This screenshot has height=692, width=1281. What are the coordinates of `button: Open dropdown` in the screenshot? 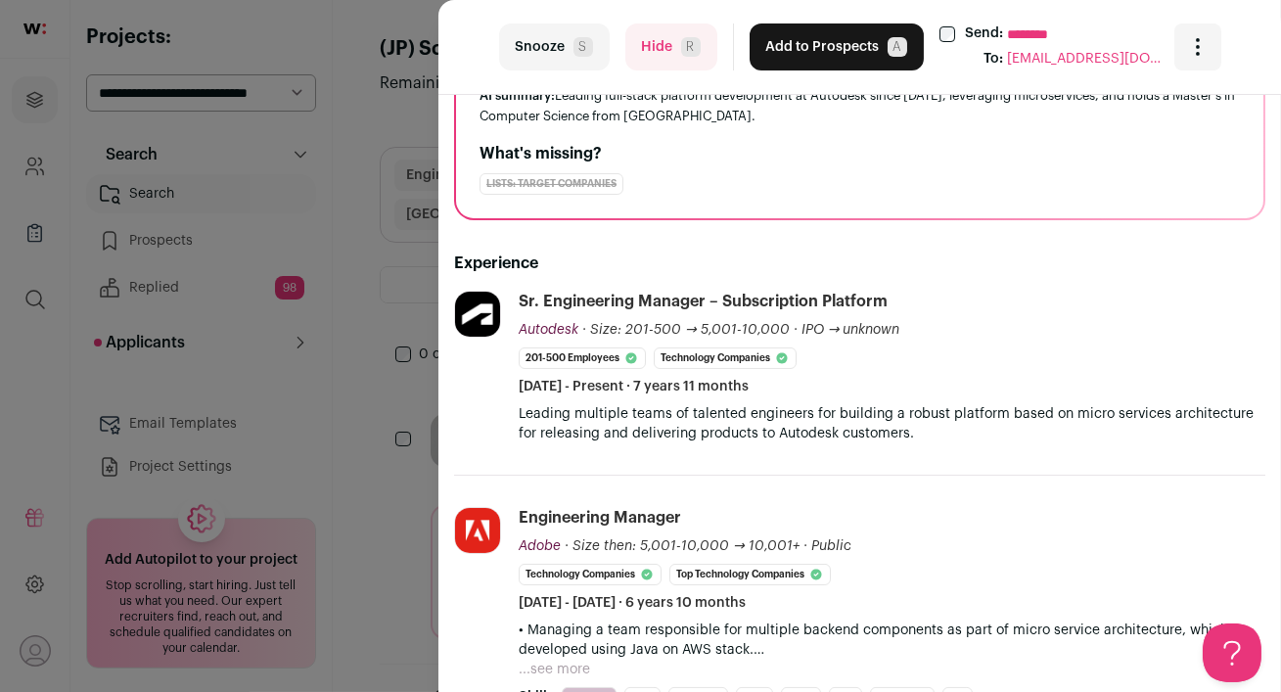 It's located at (1198, 47).